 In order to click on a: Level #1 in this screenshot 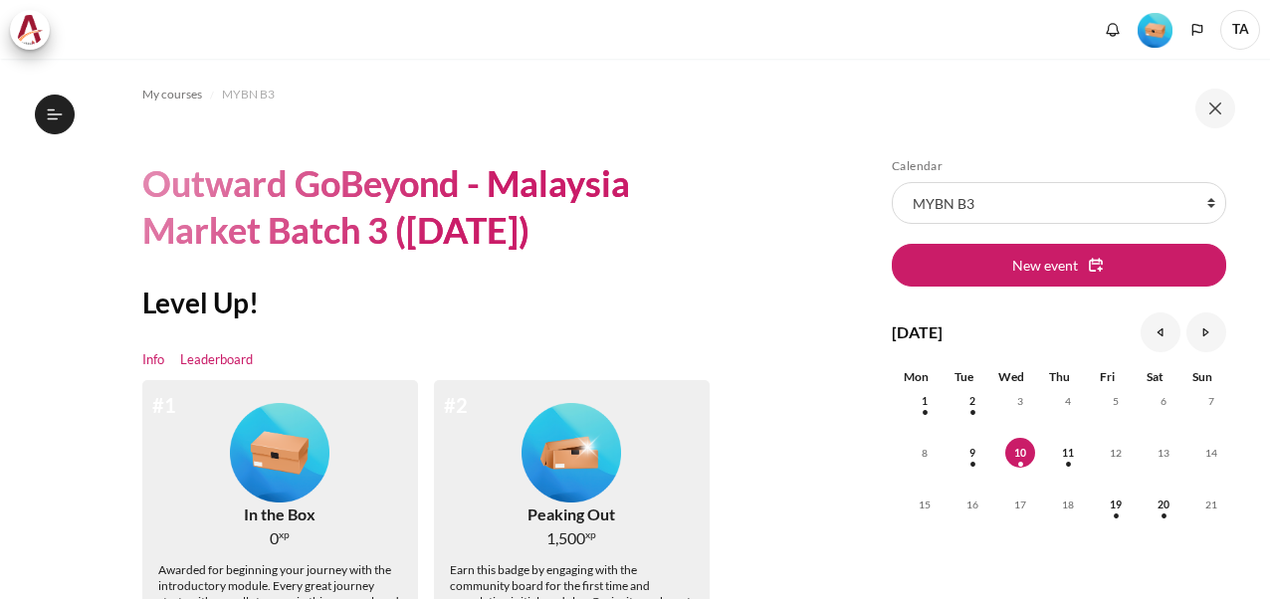, I will do `click(1155, 29)`.